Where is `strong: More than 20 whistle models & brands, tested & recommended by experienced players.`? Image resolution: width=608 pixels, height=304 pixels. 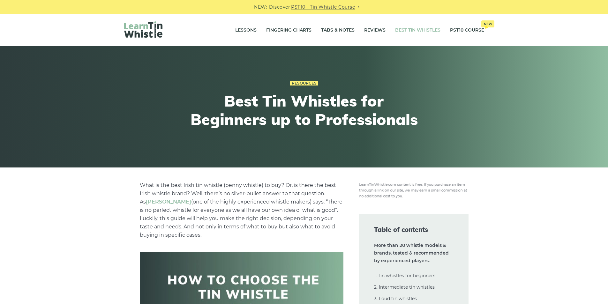
strong: More than 20 whistle models & brands, tested & recommended by experienced players. is located at coordinates (411, 253).